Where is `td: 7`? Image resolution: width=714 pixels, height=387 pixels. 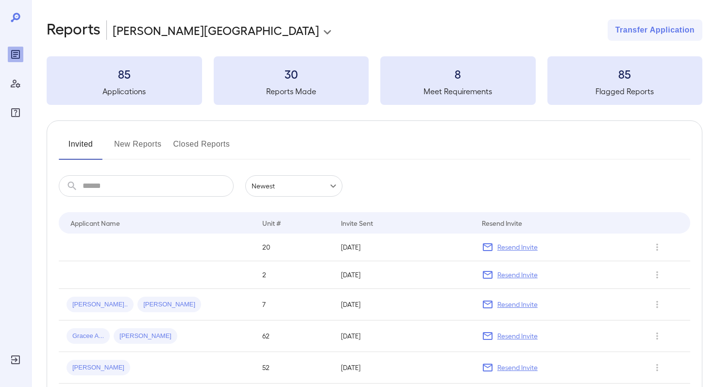
td: 7 is located at coordinates (293, 305).